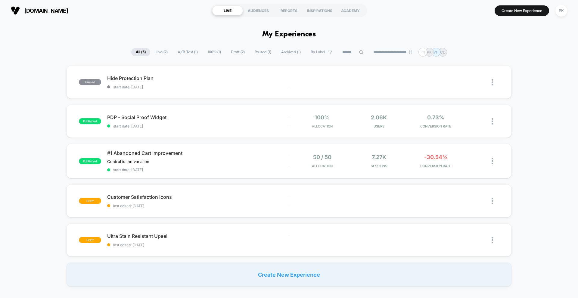 The height and width of the screenshot is (298, 578). I want to click on button: Create New Experience, so click(521, 11).